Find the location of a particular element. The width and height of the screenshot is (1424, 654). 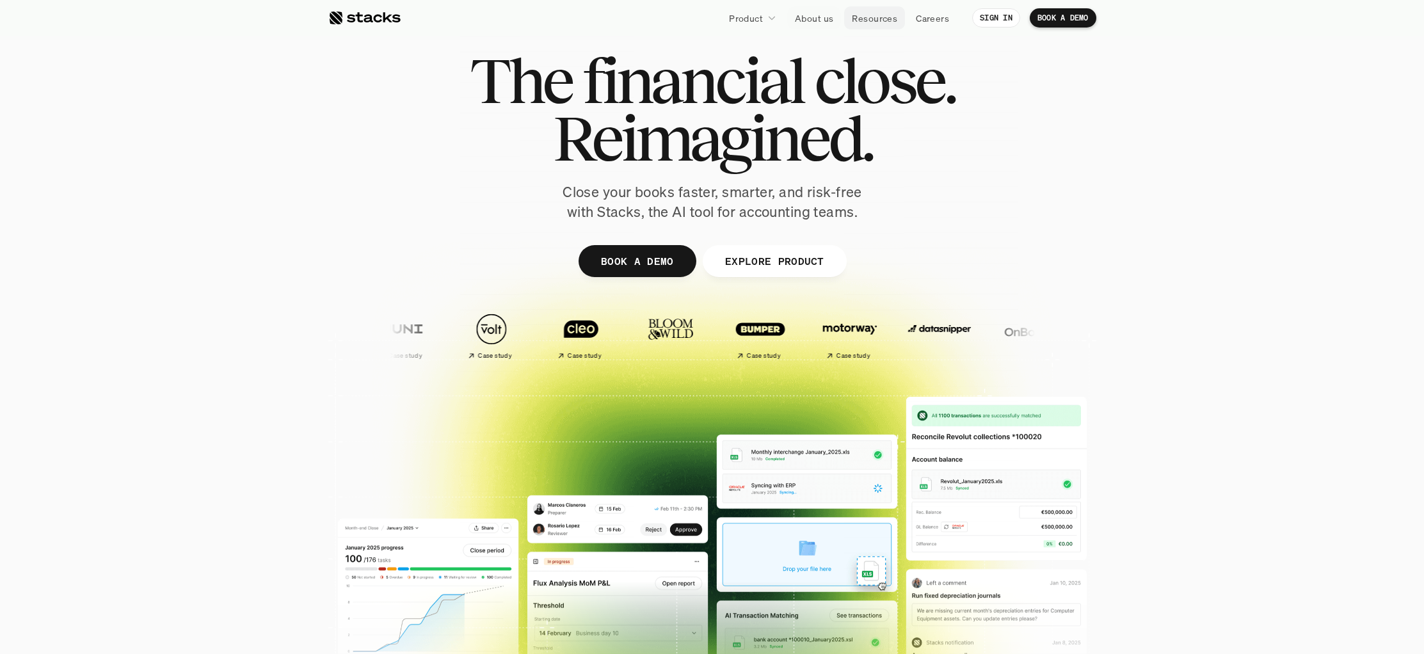

p: Close your books faster, smarter, and risk-free with Stacks, the AI tool for accounting teams. is located at coordinates (712, 202).